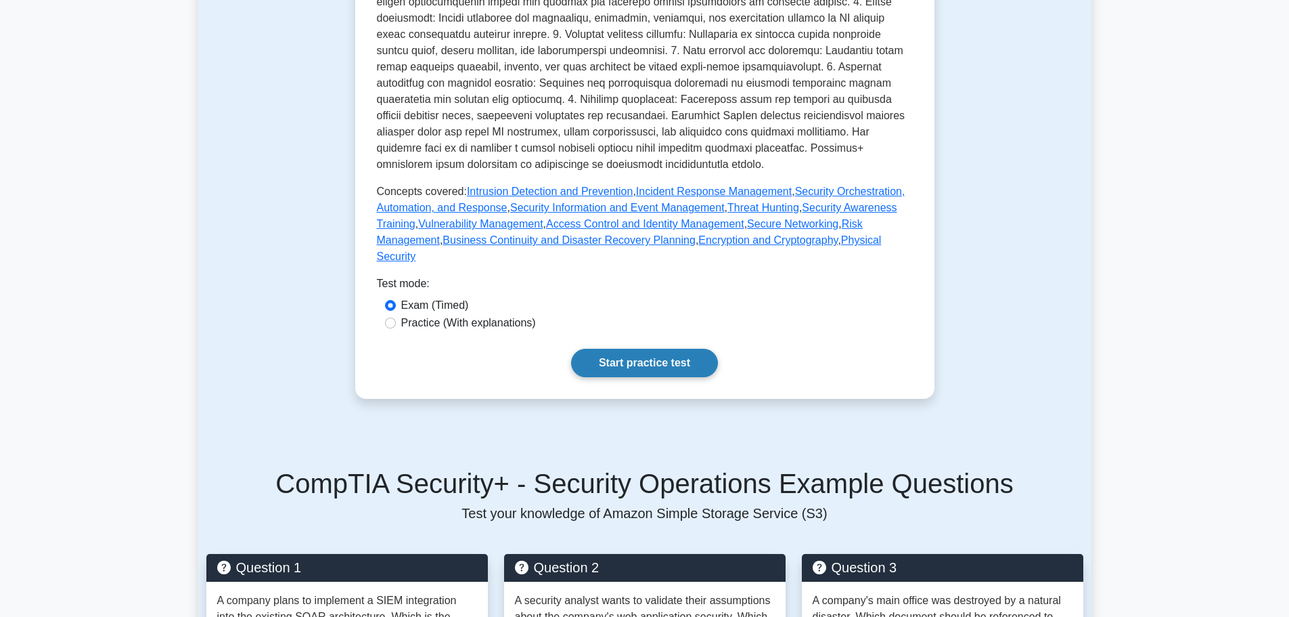 The height and width of the screenshot is (617, 1289). What do you see at coordinates (617, 207) in the screenshot?
I see `a: Security Information and Event Management` at bounding box center [617, 207].